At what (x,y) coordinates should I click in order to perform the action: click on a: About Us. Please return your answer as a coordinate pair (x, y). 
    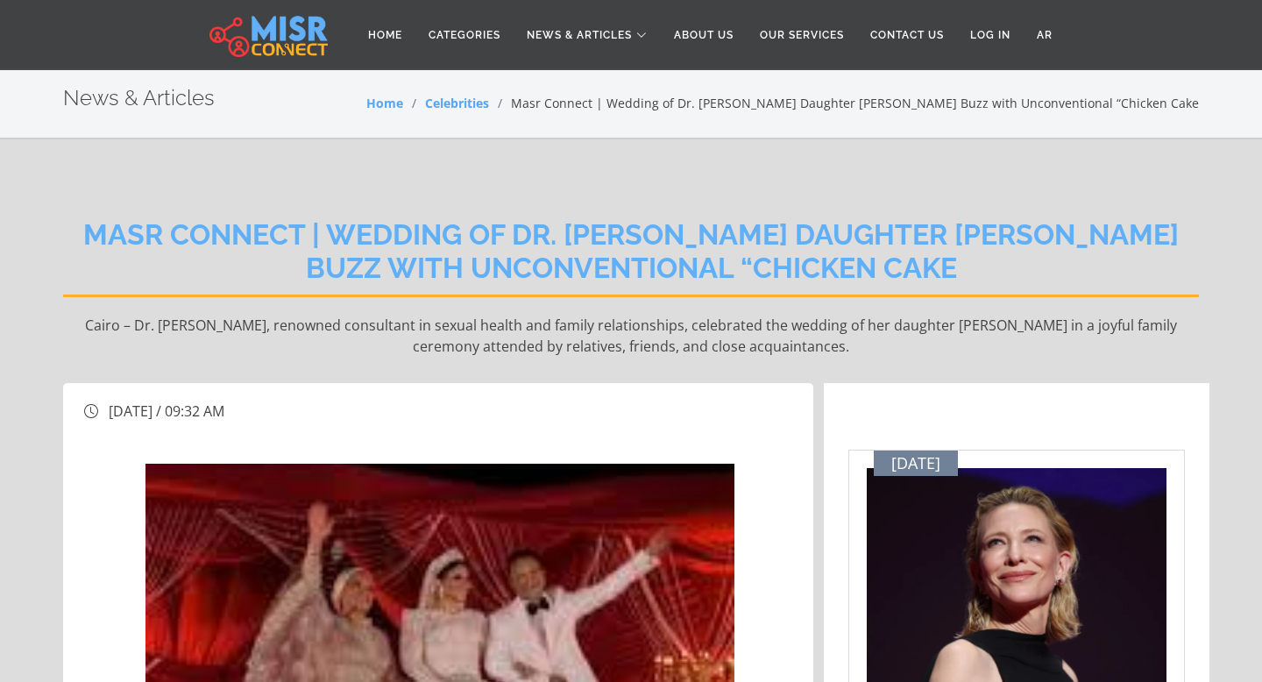
    Looking at the image, I should click on (704, 35).